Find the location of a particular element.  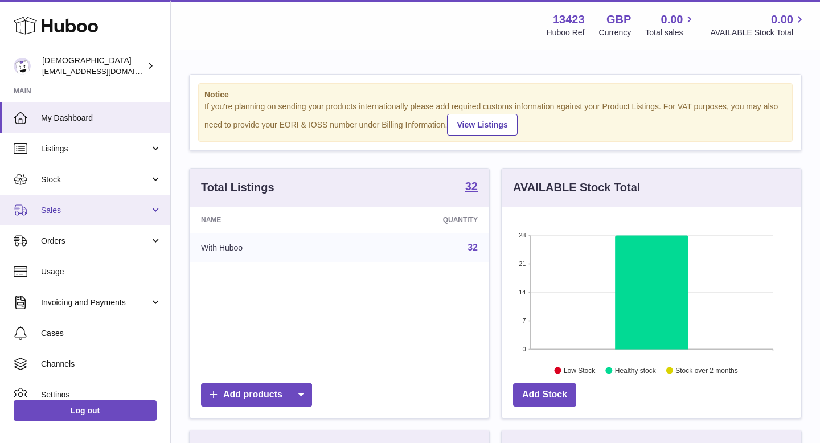

span: Listings is located at coordinates (95, 149).